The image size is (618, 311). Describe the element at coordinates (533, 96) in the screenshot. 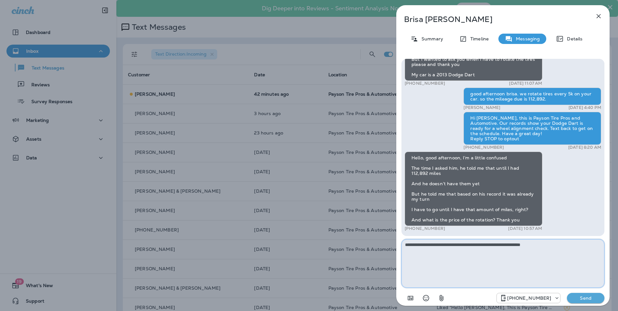

I see `div: good afternoon brisa. we rotate tires every 5k on your car. so the mileage due is 112,892.` at that location.